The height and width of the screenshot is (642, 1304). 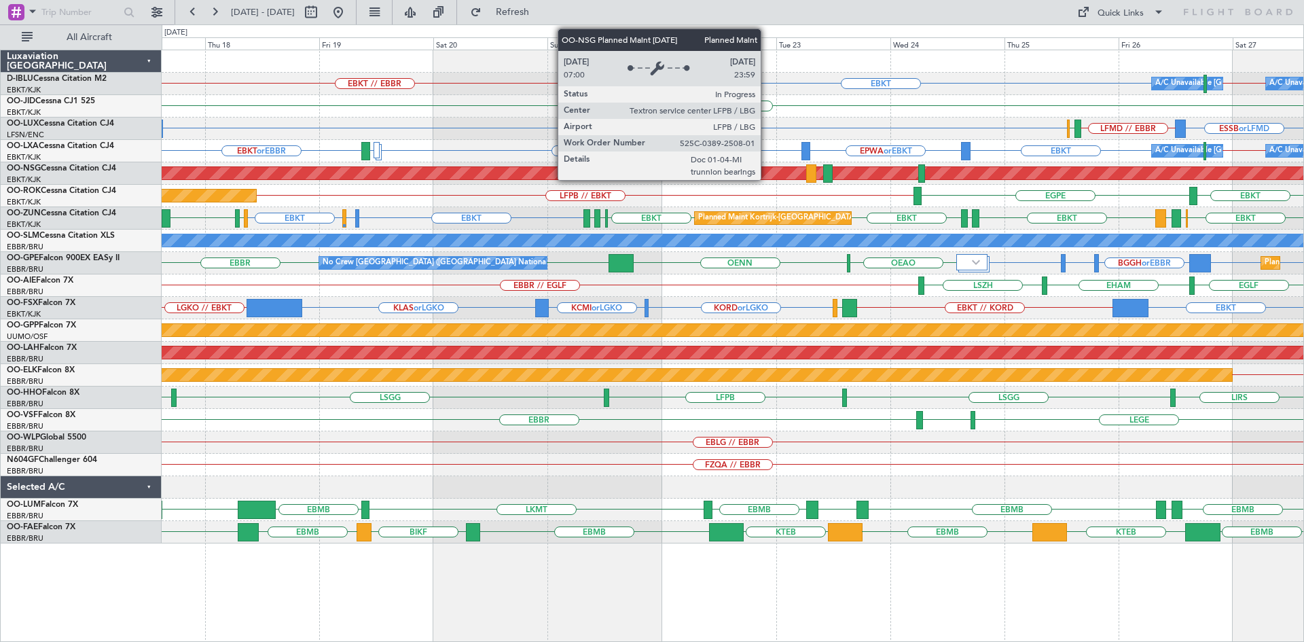 What do you see at coordinates (24, 393) in the screenshot?
I see `span: OO-HHO` at bounding box center [24, 393].